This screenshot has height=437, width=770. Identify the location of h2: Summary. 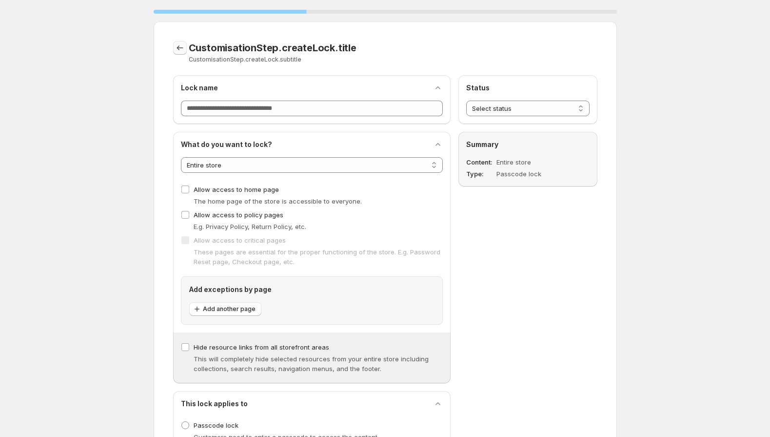
(528, 144).